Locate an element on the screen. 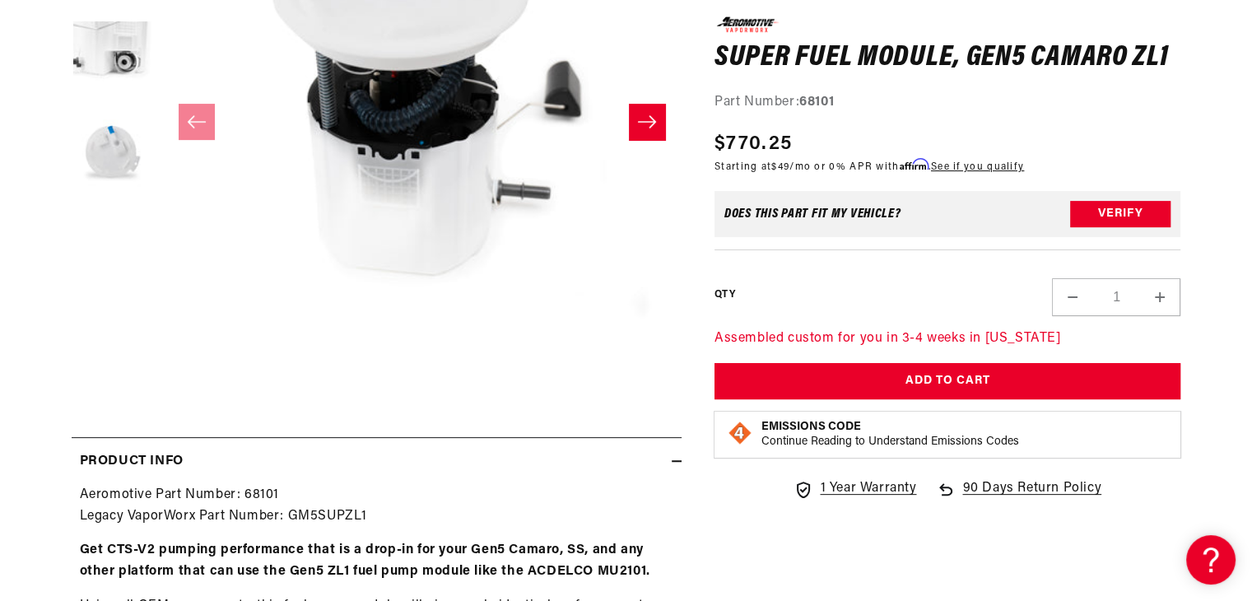 The height and width of the screenshot is (601, 1252). button: Load image 4 in gallery view is located at coordinates (113, 152).